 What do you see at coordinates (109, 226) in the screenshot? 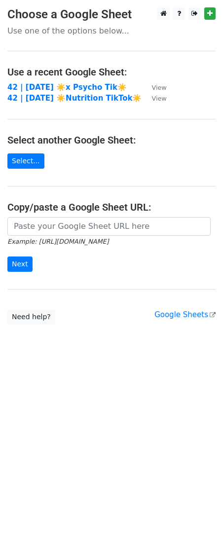
I see `input: Paste your Google Sheet URL here` at bounding box center [109, 226].